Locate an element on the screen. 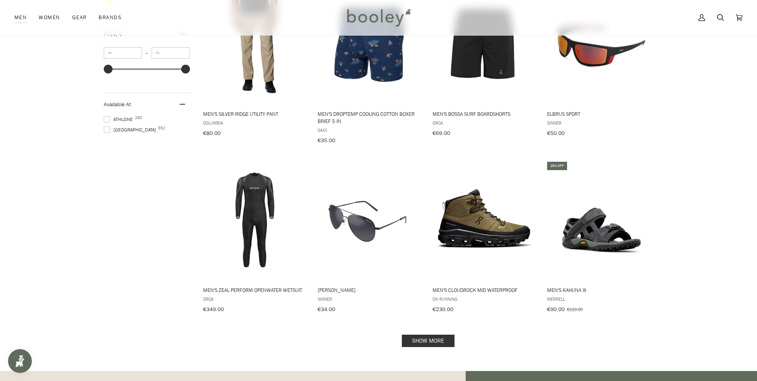 The width and height of the screenshot is (757, 381). span: €50.00 is located at coordinates (556, 133).